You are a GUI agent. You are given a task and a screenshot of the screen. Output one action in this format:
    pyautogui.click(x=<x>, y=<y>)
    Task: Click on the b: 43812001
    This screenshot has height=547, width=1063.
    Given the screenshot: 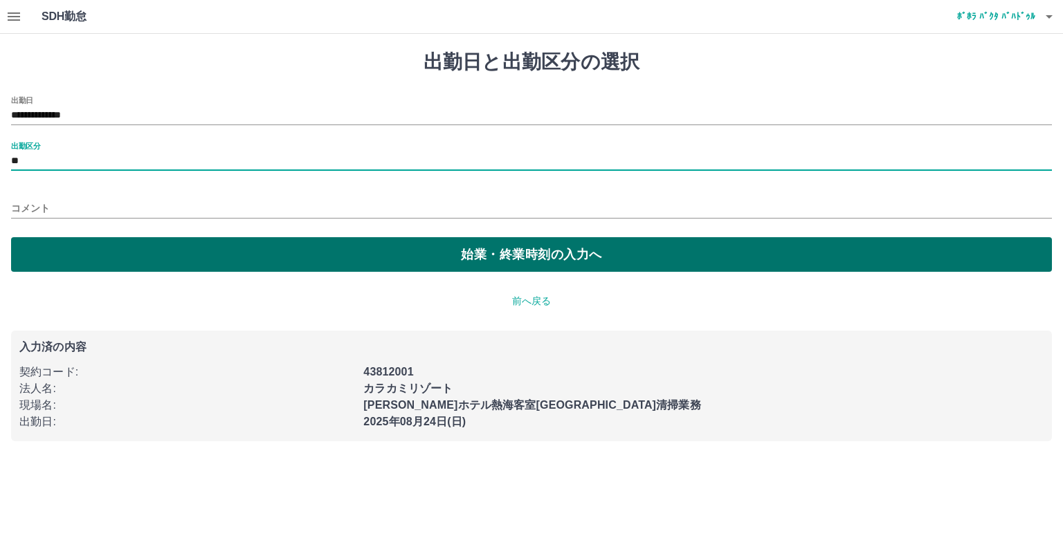 What is the action you would take?
    pyautogui.click(x=388, y=372)
    